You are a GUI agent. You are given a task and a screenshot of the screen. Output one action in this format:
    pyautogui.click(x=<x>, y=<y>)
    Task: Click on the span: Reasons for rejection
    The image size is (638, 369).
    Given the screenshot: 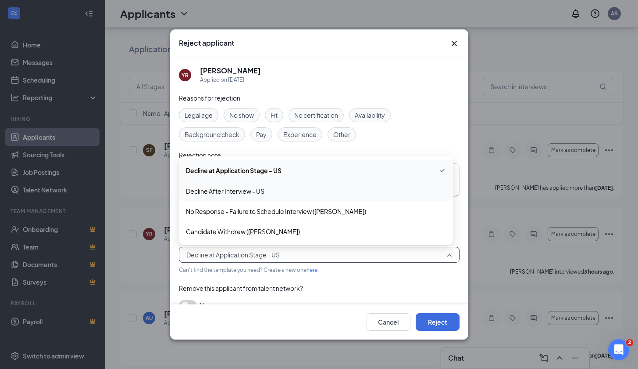 What is the action you would take?
    pyautogui.click(x=210, y=98)
    